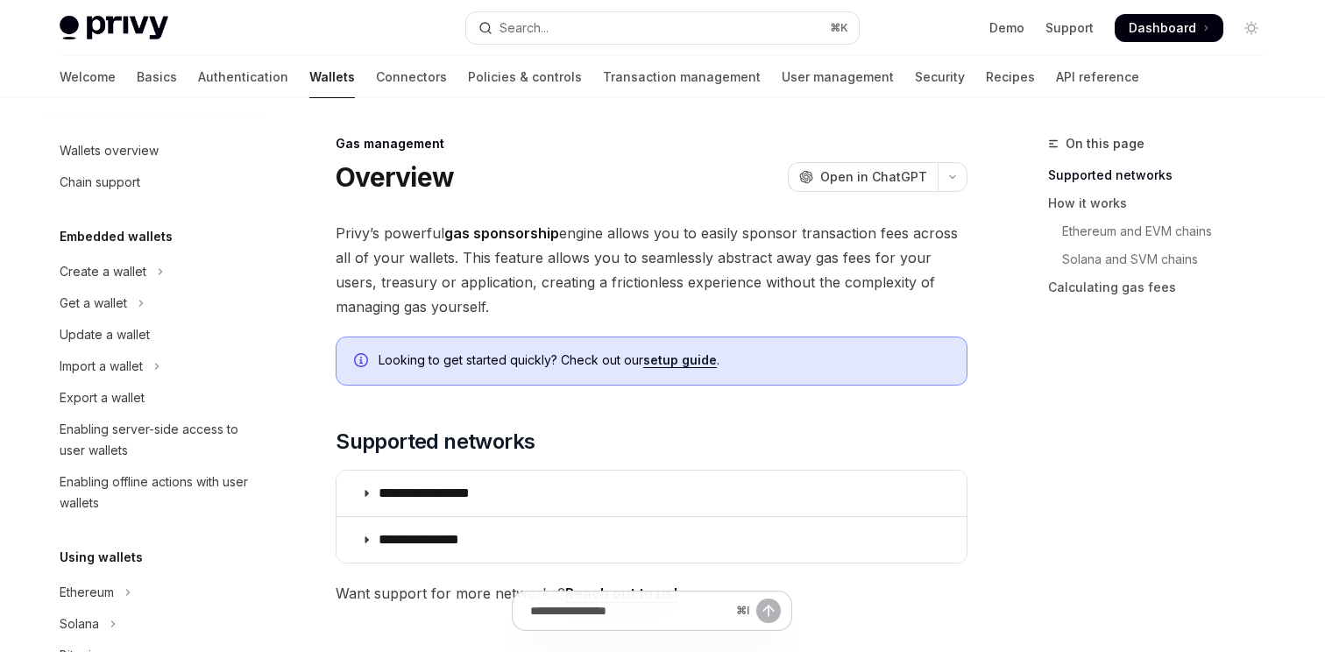 The image size is (1325, 652). What do you see at coordinates (1007, 28) in the screenshot?
I see `a: Demo` at bounding box center [1007, 28].